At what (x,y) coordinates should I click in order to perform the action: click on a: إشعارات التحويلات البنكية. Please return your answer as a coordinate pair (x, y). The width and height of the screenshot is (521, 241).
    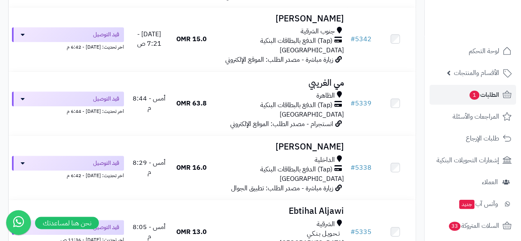
    Looking at the image, I should click on (473, 160).